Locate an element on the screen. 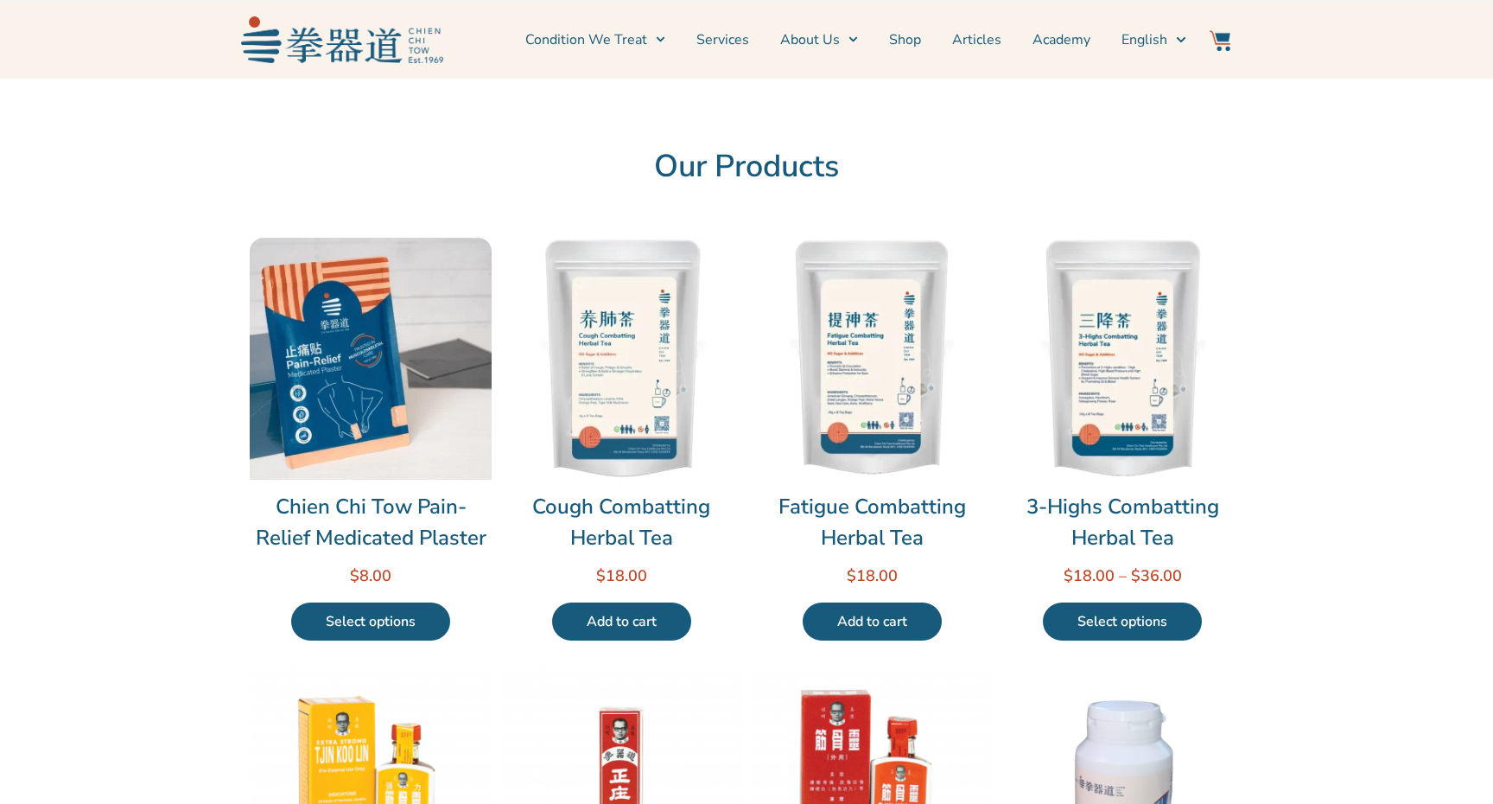  img: Chien Chi Tow Pain-Relief Medicated Plaster is located at coordinates (371, 359).